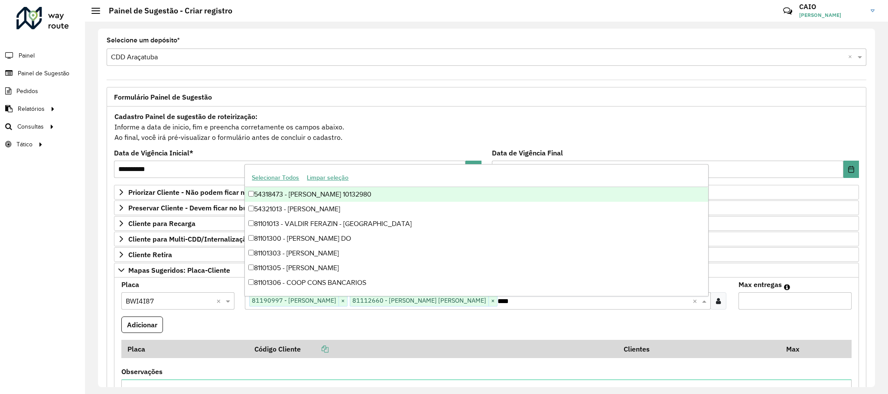 The image size is (888, 394). I want to click on button: Limpar seleção, so click(327, 178).